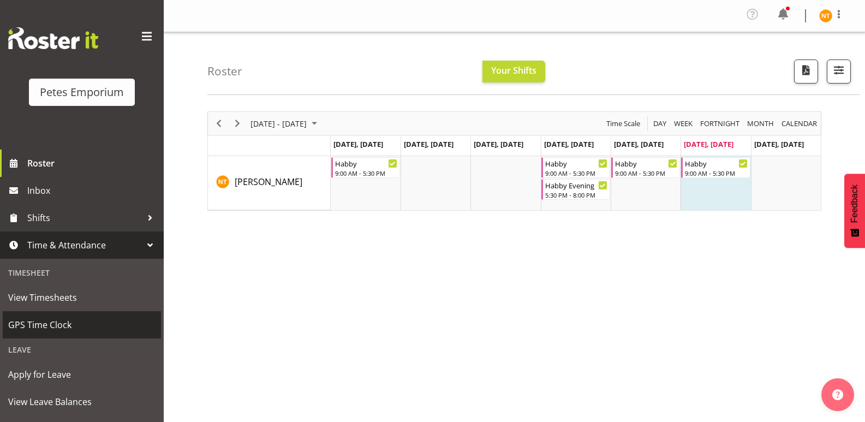 This screenshot has width=865, height=422. I want to click on button: Fortnight, so click(720, 123).